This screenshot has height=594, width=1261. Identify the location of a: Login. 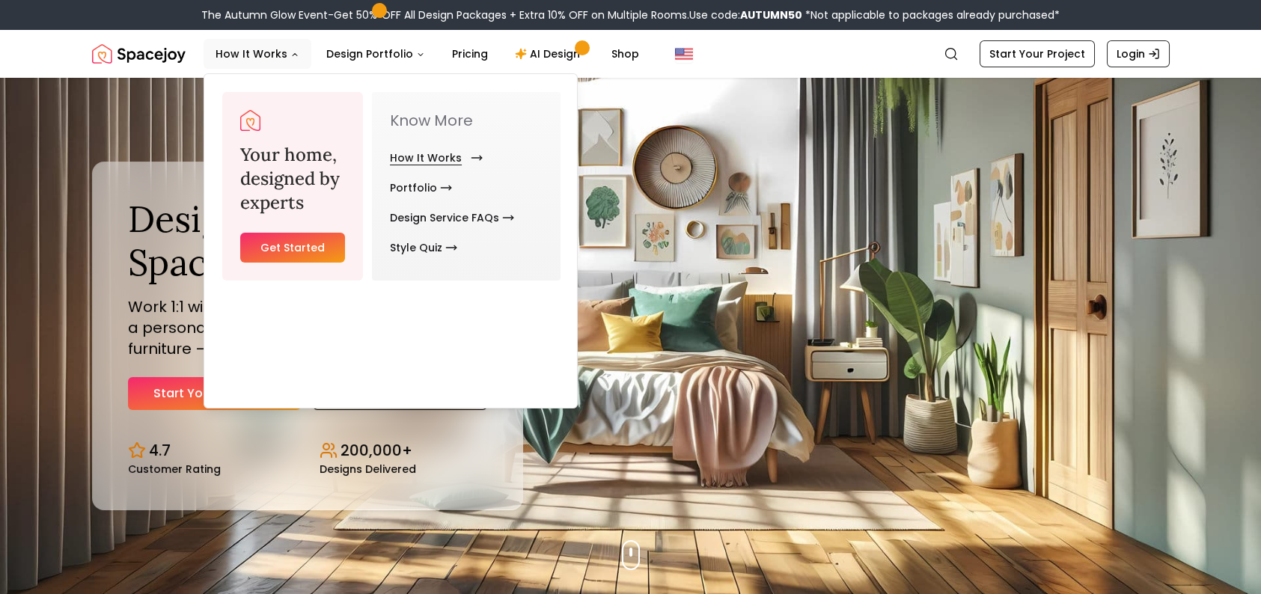
(1138, 54).